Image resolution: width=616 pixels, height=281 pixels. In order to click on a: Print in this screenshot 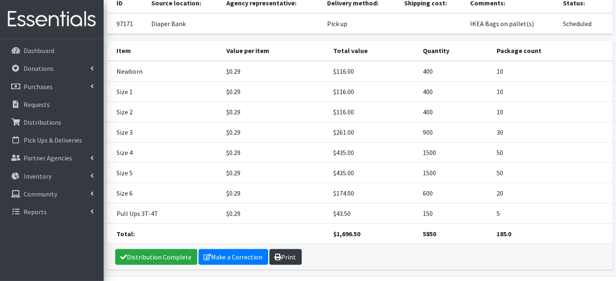, I will do `click(285, 257)`.